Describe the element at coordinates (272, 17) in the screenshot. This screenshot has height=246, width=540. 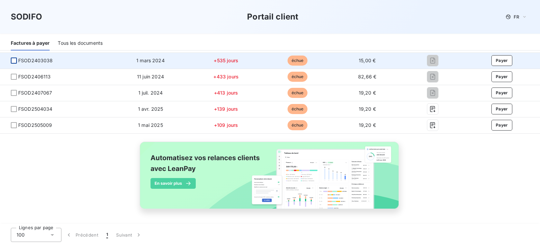
I see `h3: Portail client` at that location.